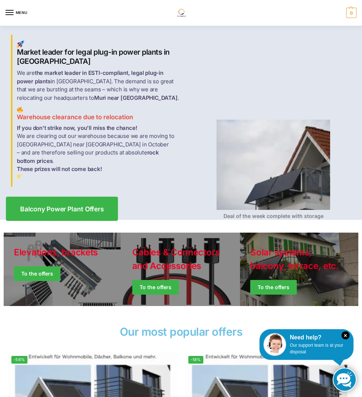  What do you see at coordinates (181, 332) in the screenshot?
I see `h2: Our most popular offers` at bounding box center [181, 332].